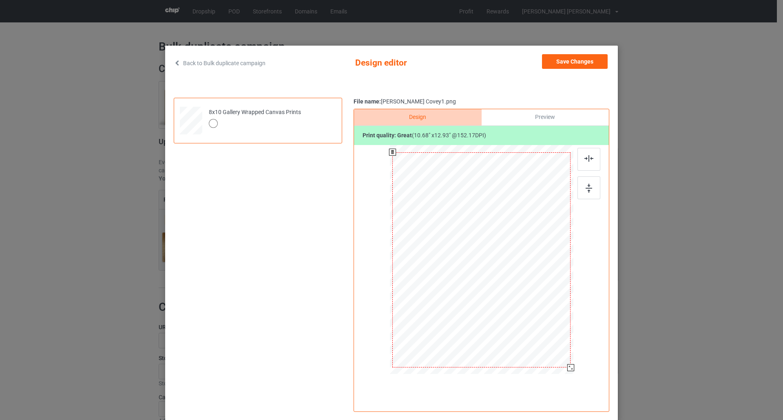 This screenshot has width=783, height=420. What do you see at coordinates (545, 117) in the screenshot?
I see `div: Preview` at bounding box center [545, 117].